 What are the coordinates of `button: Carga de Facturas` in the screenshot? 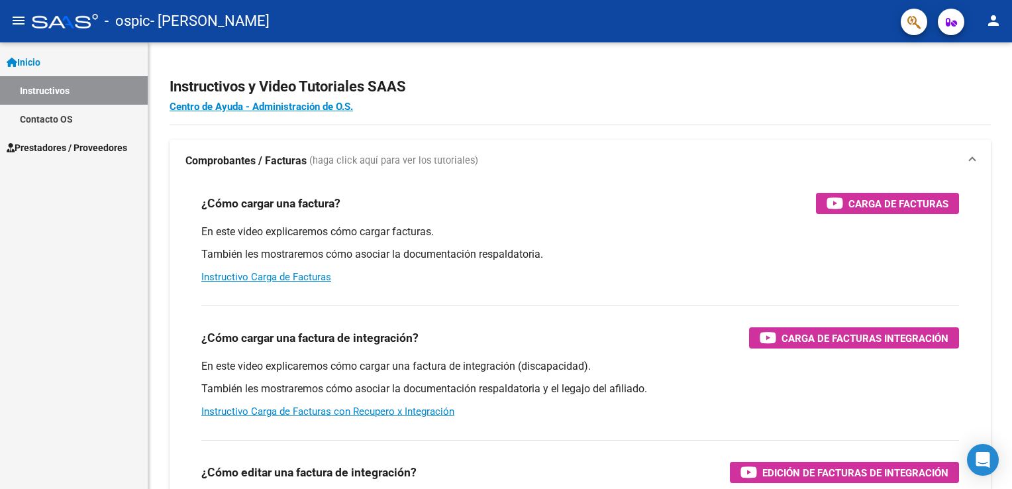 It's located at (887, 203).